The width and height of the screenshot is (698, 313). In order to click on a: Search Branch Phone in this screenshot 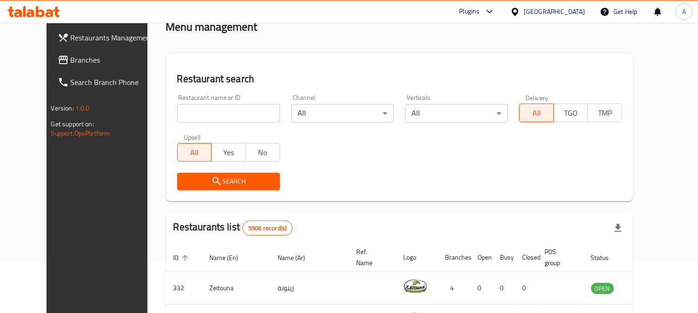, I will do `click(106, 82)`.